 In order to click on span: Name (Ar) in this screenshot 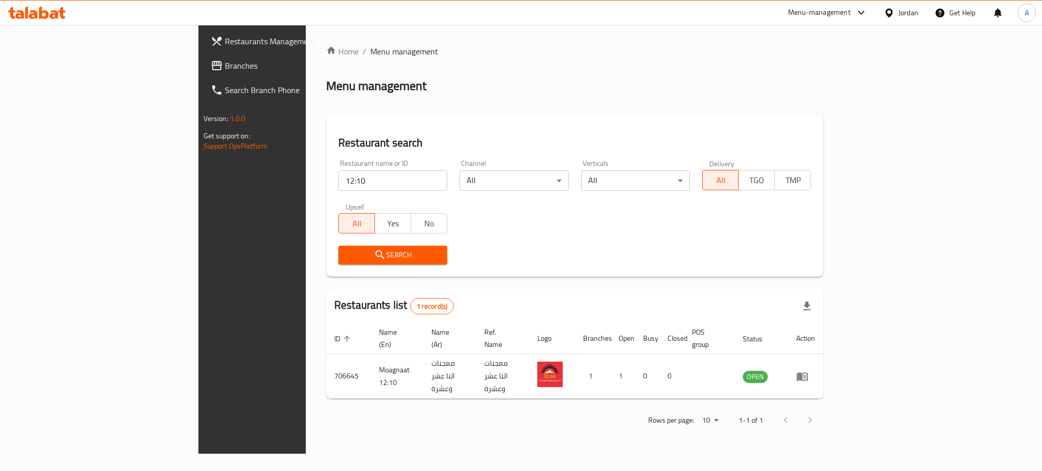, I will do `click(448, 338)`.